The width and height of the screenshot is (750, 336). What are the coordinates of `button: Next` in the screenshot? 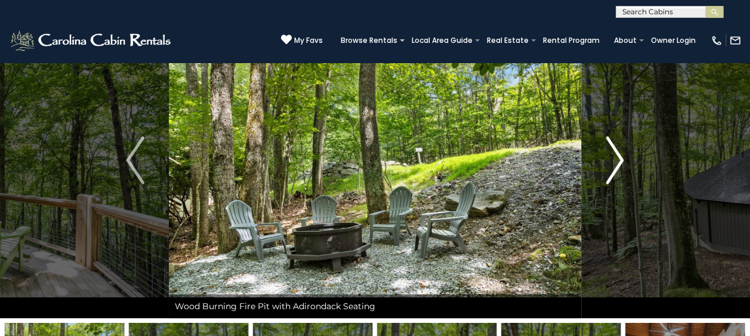 It's located at (615, 160).